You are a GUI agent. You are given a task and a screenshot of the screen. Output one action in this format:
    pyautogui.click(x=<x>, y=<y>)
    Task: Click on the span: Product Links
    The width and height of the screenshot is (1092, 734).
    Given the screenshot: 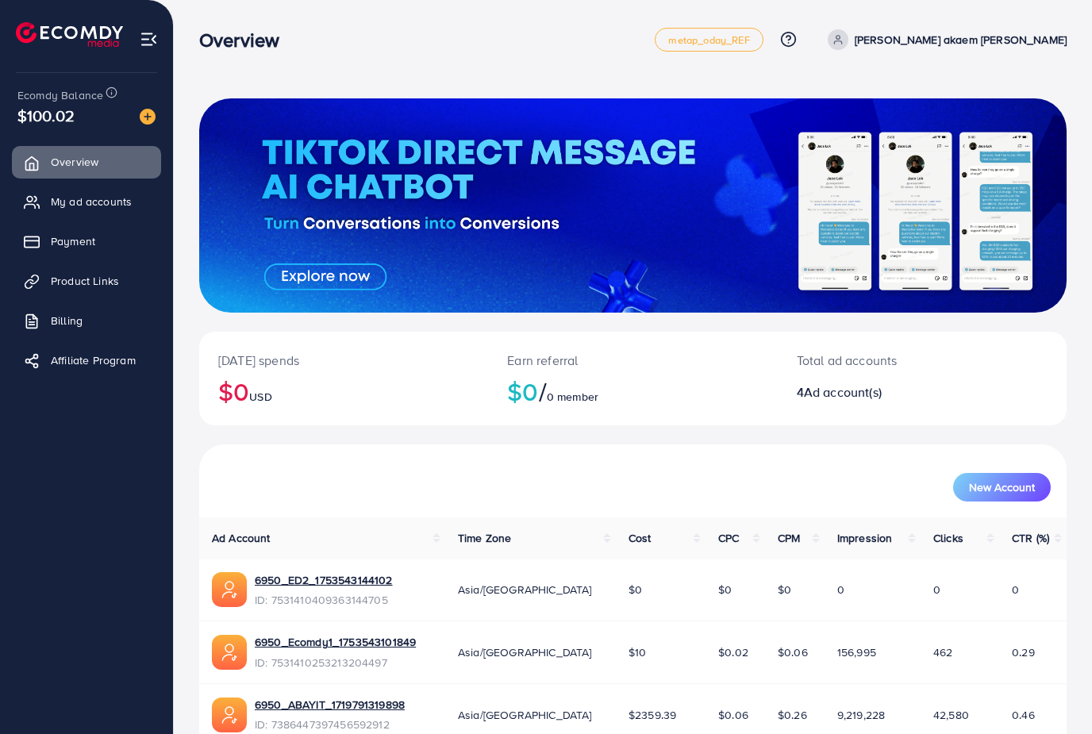 What is the action you would take?
    pyautogui.click(x=85, y=281)
    